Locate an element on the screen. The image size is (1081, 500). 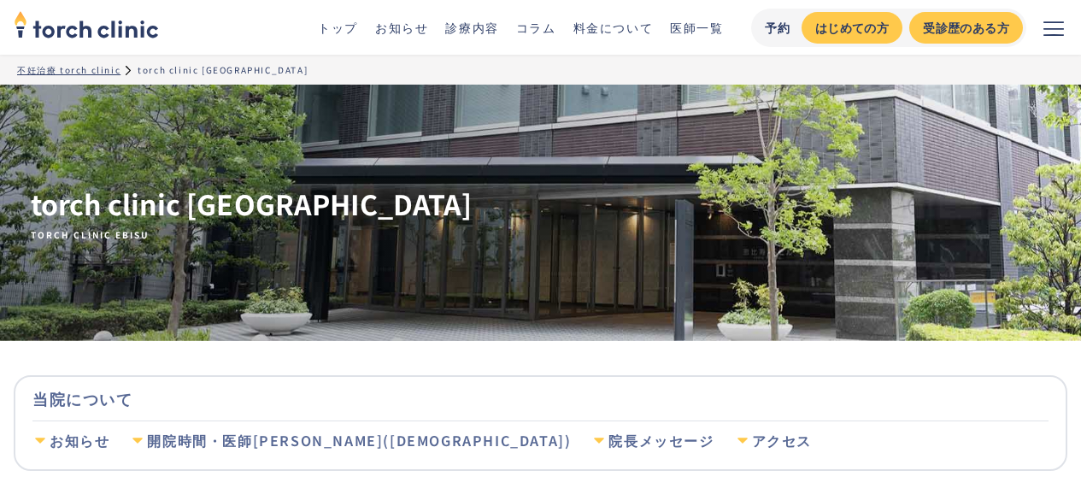
a: アクセス is located at coordinates (773, 441).